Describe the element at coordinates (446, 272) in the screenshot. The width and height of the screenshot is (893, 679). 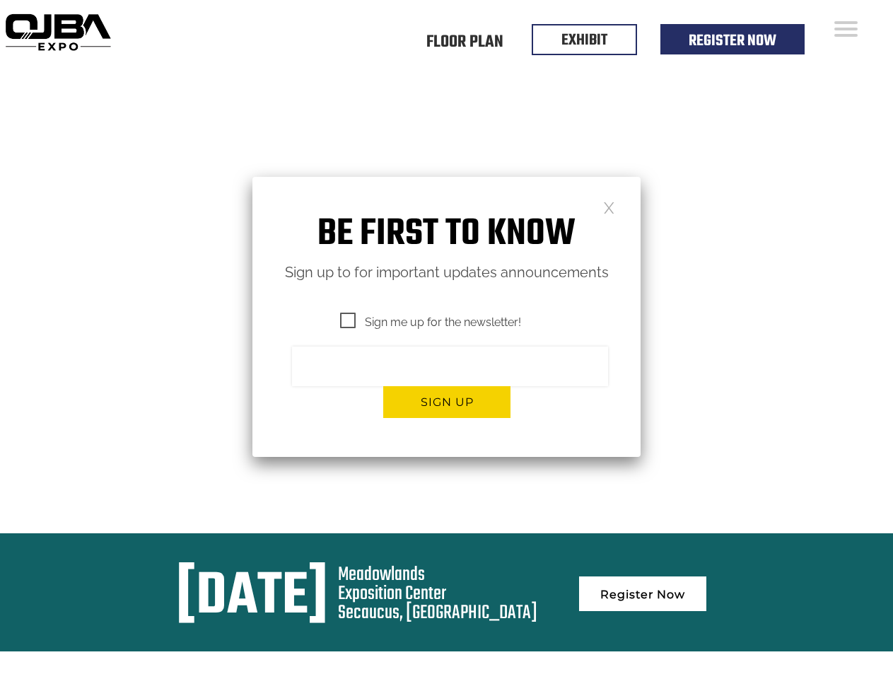
I see `p: Sign up to for important updates announcements` at that location.